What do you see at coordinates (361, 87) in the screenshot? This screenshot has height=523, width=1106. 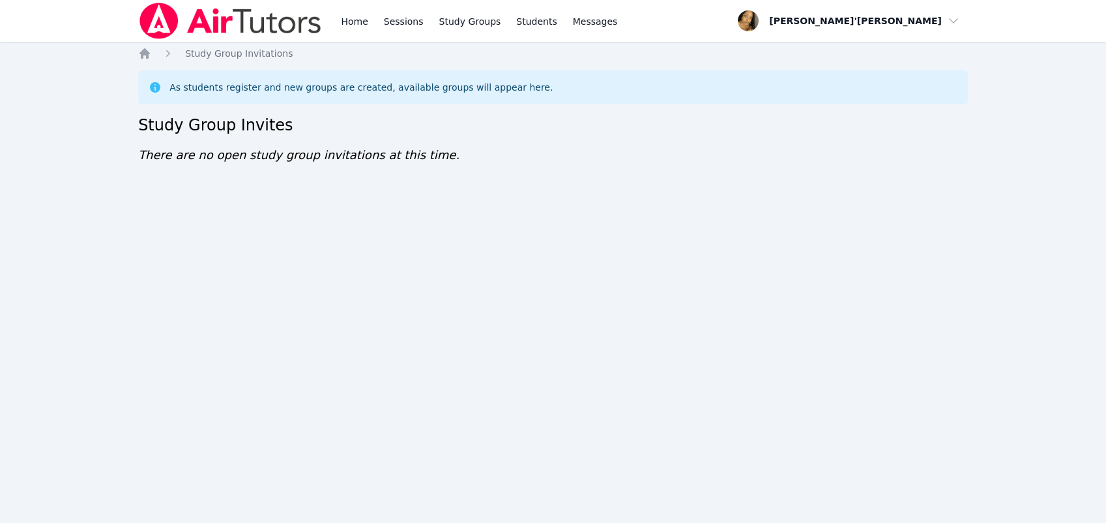 I see `div: As students register and new groups are created, available groups will appear here.` at bounding box center [361, 87].